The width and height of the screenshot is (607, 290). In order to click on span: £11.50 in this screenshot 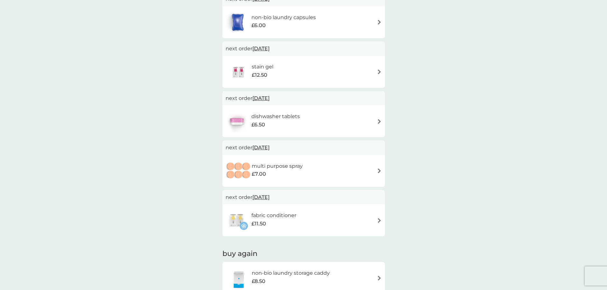, I will do `click(259, 224)`.